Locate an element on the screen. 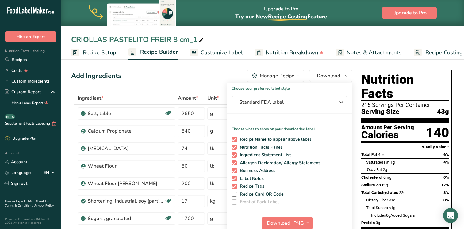 The height and width of the screenshot is (229, 464). div: Powered By FoodLabelMaker © 2025 All Rights Reserved is located at coordinates (31, 221).